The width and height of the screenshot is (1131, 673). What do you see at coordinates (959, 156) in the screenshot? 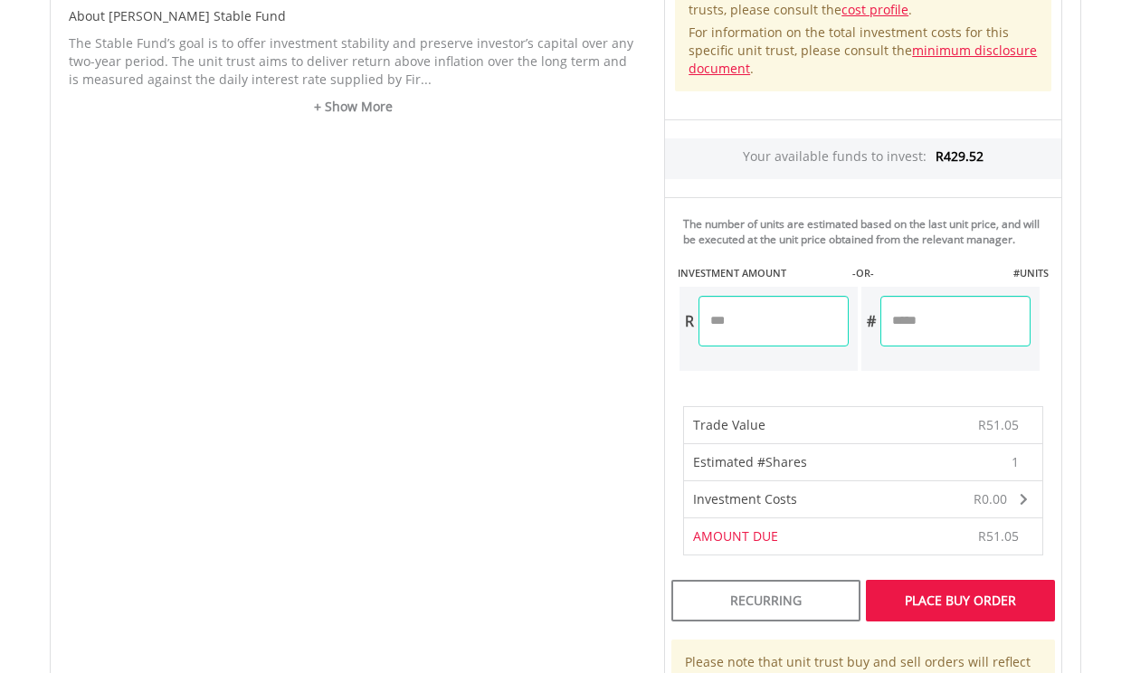
I see `span: R429.52` at bounding box center [959, 156].